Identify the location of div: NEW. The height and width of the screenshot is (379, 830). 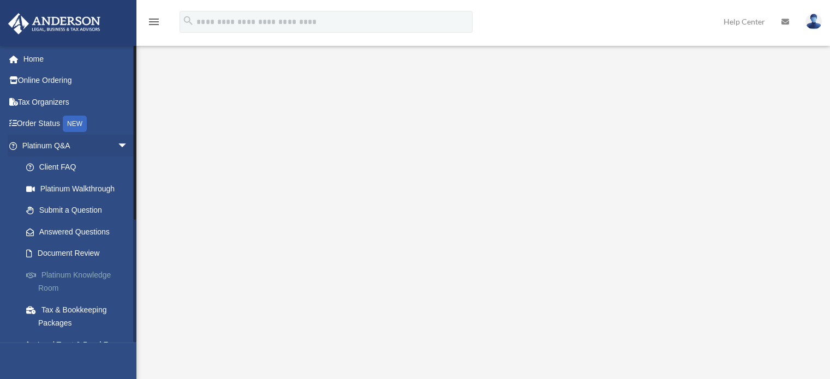
(75, 124).